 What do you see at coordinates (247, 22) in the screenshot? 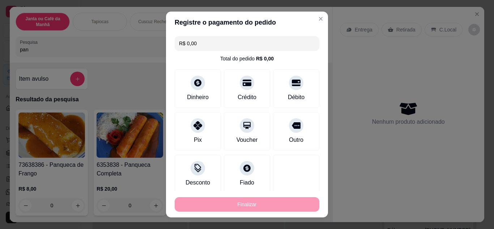
I see `header: Registre o pagamento do pedido` at bounding box center [247, 22].